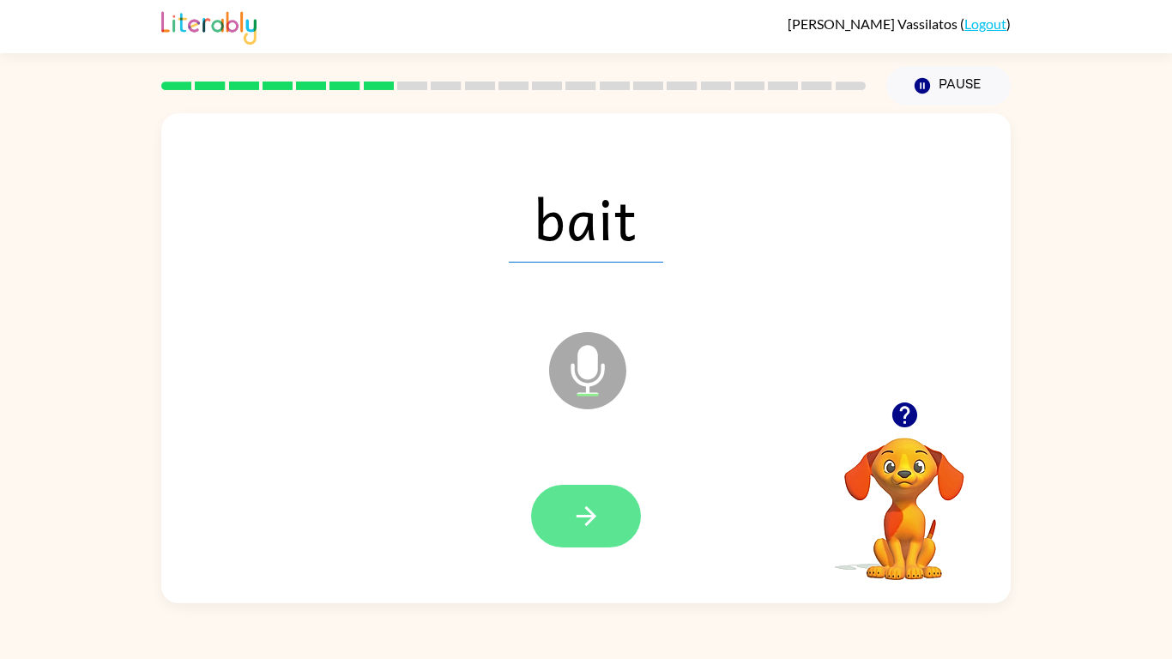 The width and height of the screenshot is (1172, 659). What do you see at coordinates (905, 497) in the screenshot?
I see `video: Your browser must support playing .mp4 files to use Literably. Please try using another browser.` at bounding box center [905, 497].